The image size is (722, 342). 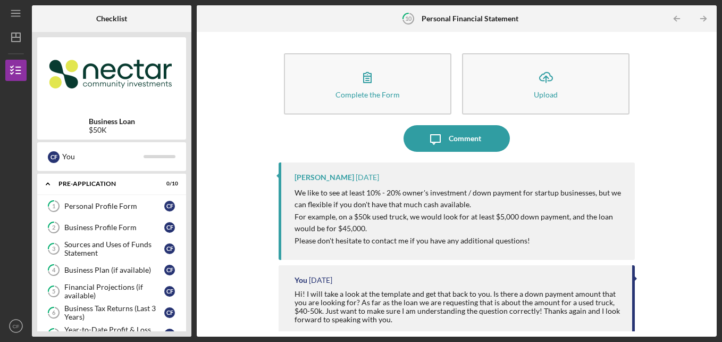 What do you see at coordinates (54, 334) in the screenshot?
I see `tspan: 7` at bounding box center [54, 334].